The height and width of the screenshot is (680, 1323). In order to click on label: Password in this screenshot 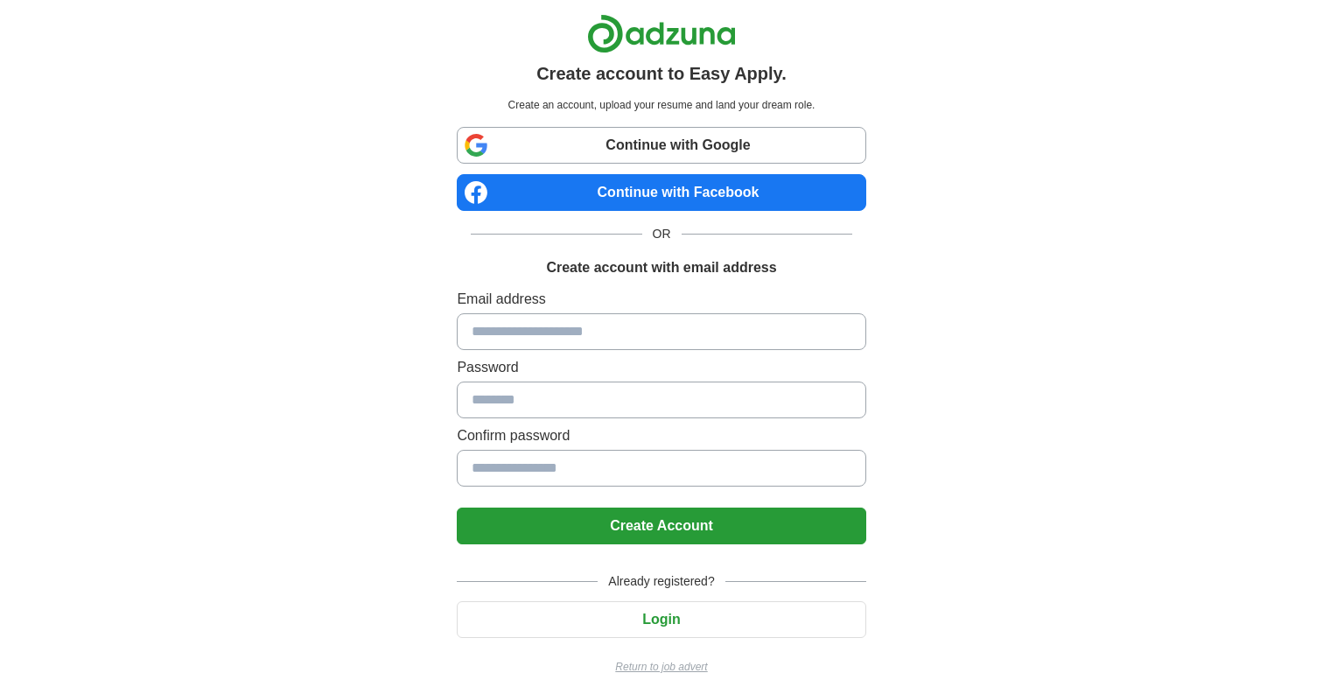, I will do `click(661, 368)`.